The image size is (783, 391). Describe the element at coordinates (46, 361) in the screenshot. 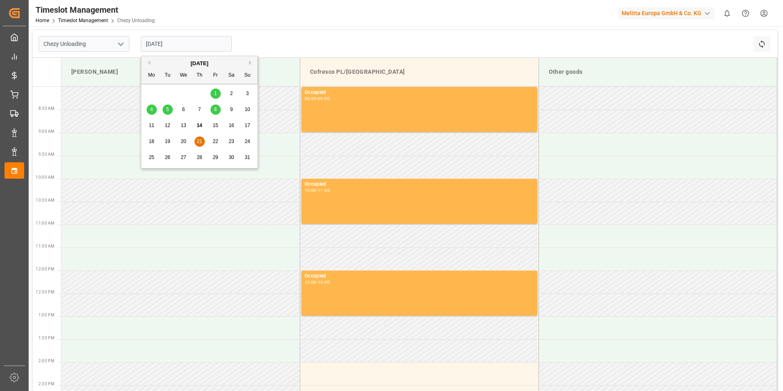

I see `span: 2:00 PM` at that location.